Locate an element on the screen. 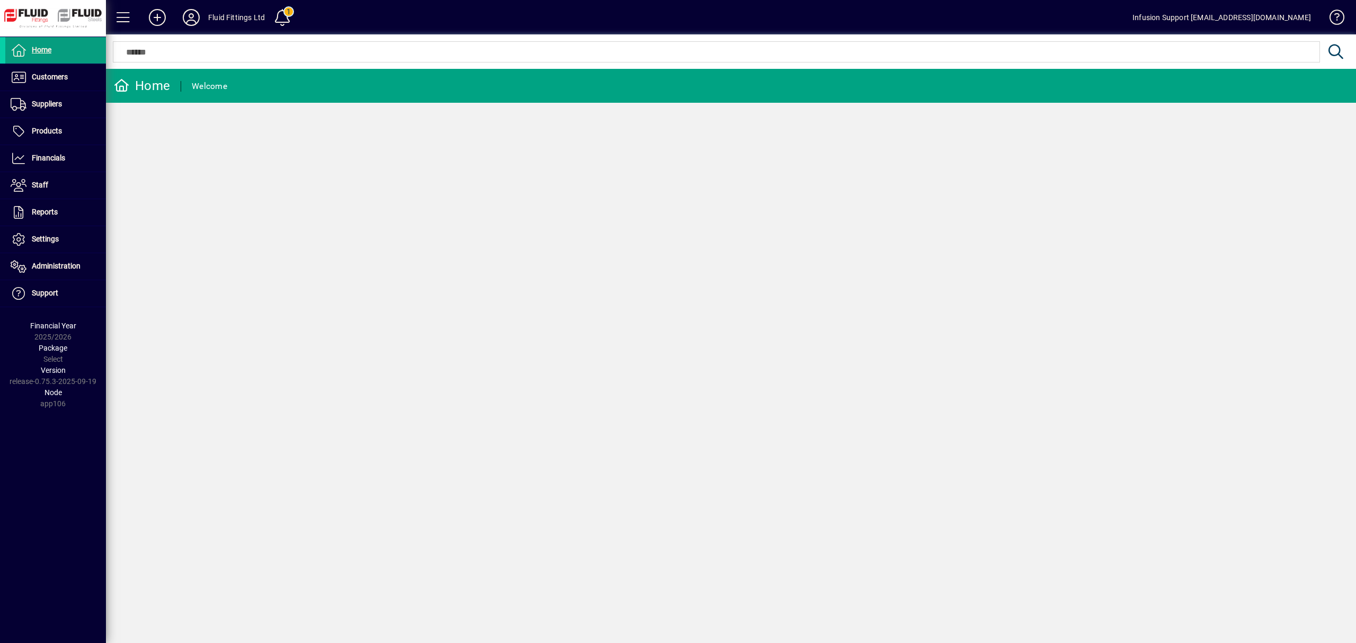 The width and height of the screenshot is (1356, 643). button: Profile is located at coordinates (191, 17).